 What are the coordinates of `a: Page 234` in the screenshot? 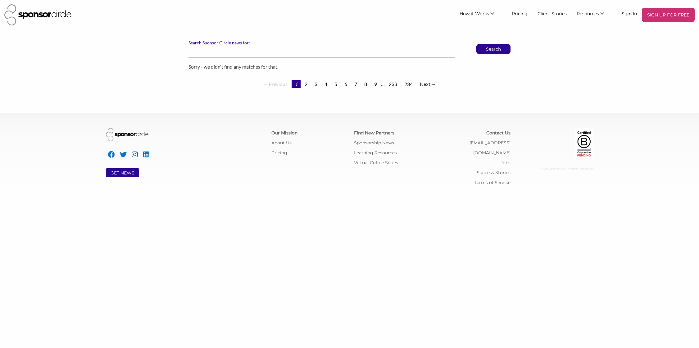 It's located at (409, 84).